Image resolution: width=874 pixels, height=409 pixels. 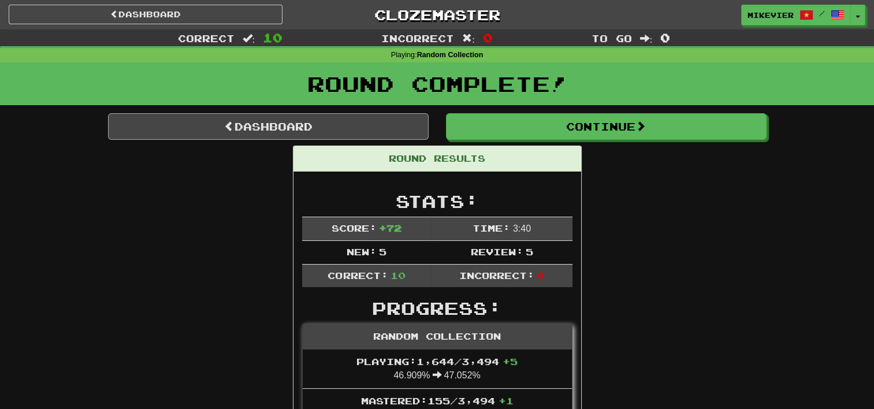 I want to click on span: + 72, so click(x=390, y=228).